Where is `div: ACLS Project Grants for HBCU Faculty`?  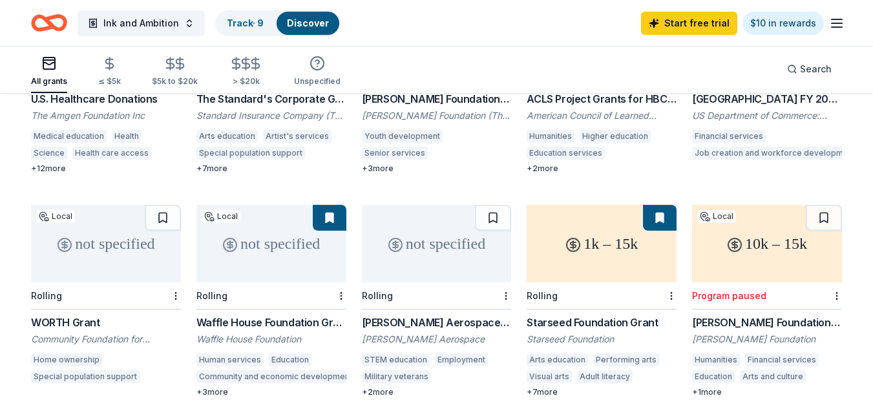
div: ACLS Project Grants for HBCU Faculty is located at coordinates (602, 99).